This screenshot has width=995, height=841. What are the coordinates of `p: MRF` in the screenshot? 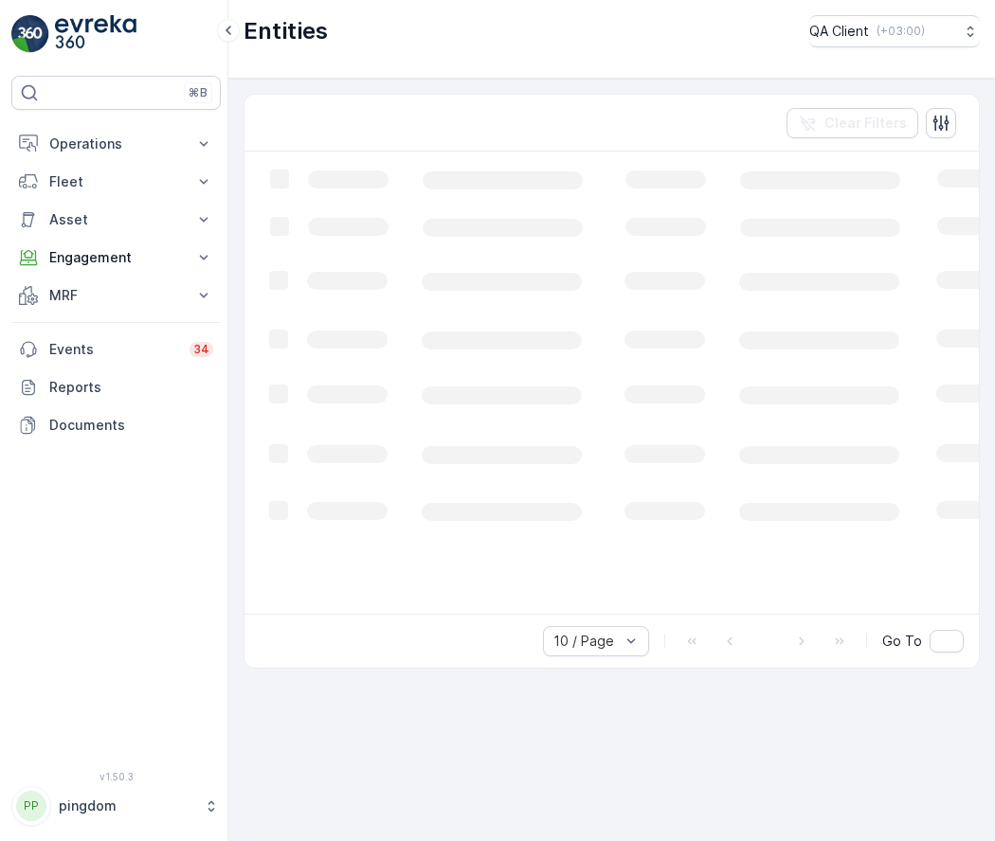 It's located at (116, 296).